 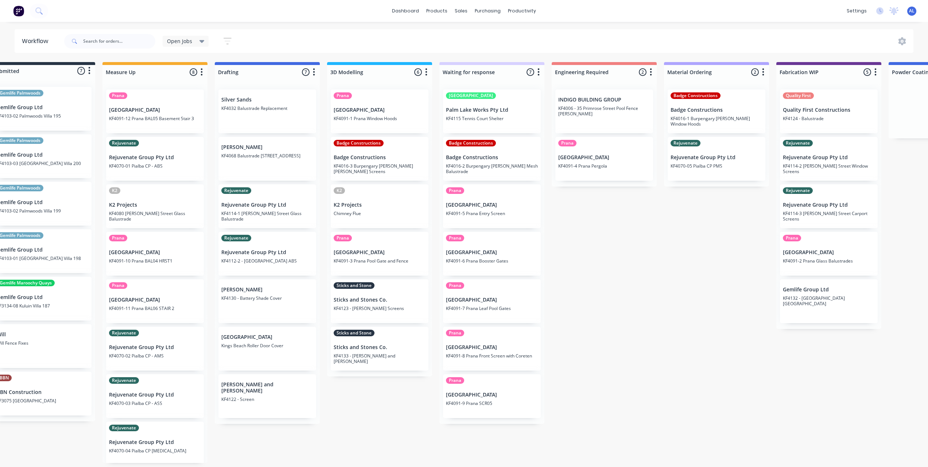 What do you see at coordinates (406, 11) in the screenshot?
I see `a: dashboard` at bounding box center [406, 11].